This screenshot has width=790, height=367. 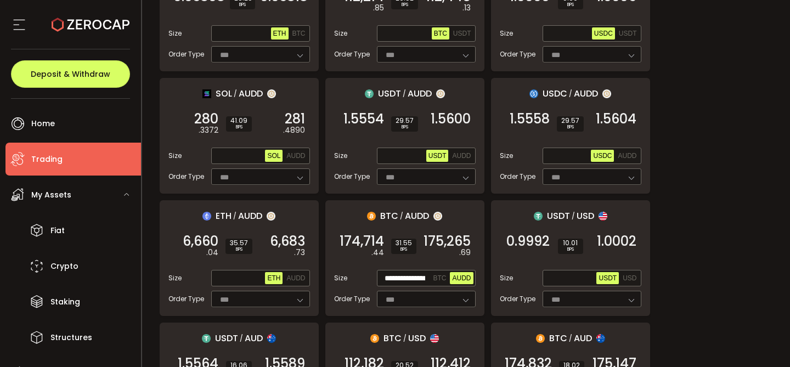 I want to click on button: USDC, so click(x=602, y=156).